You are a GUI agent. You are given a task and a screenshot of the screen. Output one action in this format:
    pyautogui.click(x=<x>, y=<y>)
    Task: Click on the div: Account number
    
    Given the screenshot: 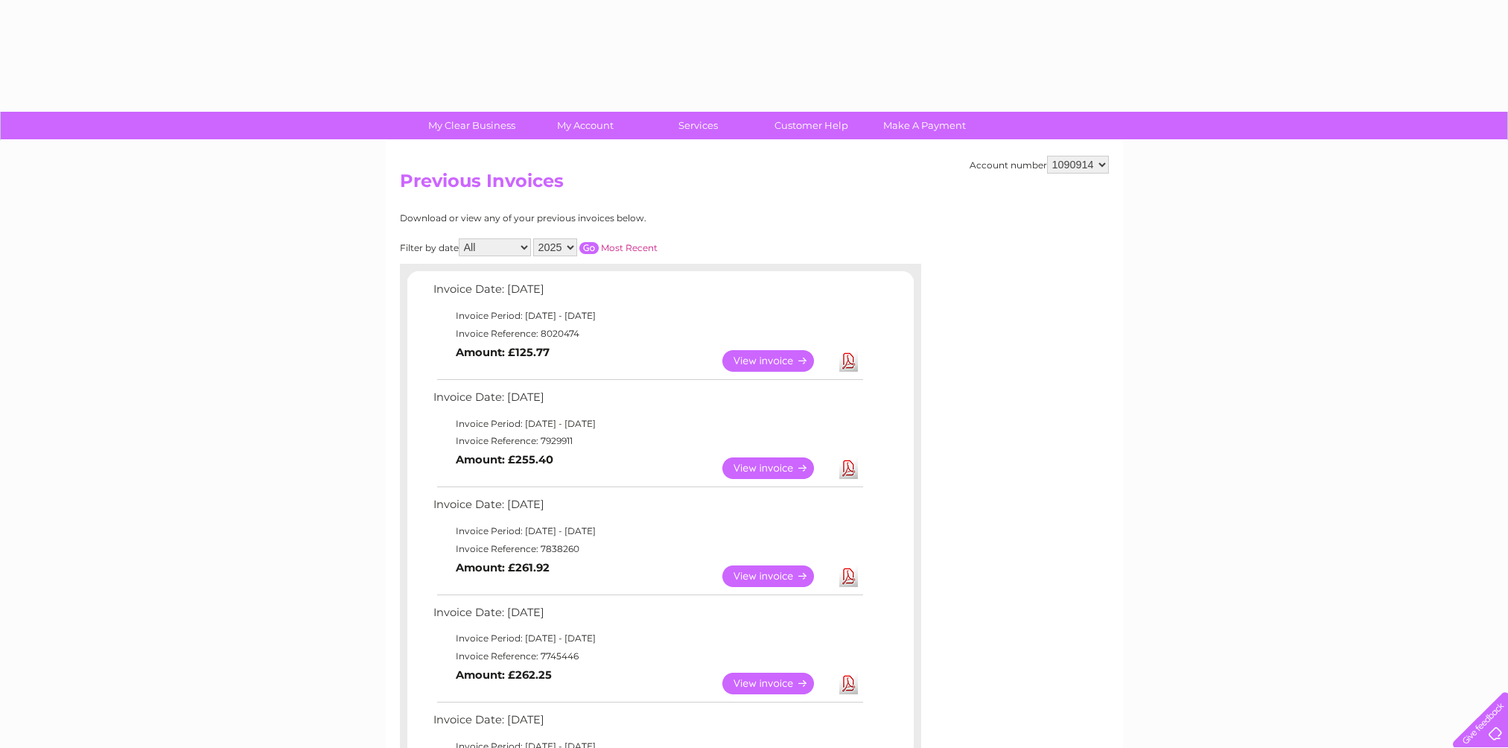 What is the action you would take?
    pyautogui.click(x=1039, y=165)
    